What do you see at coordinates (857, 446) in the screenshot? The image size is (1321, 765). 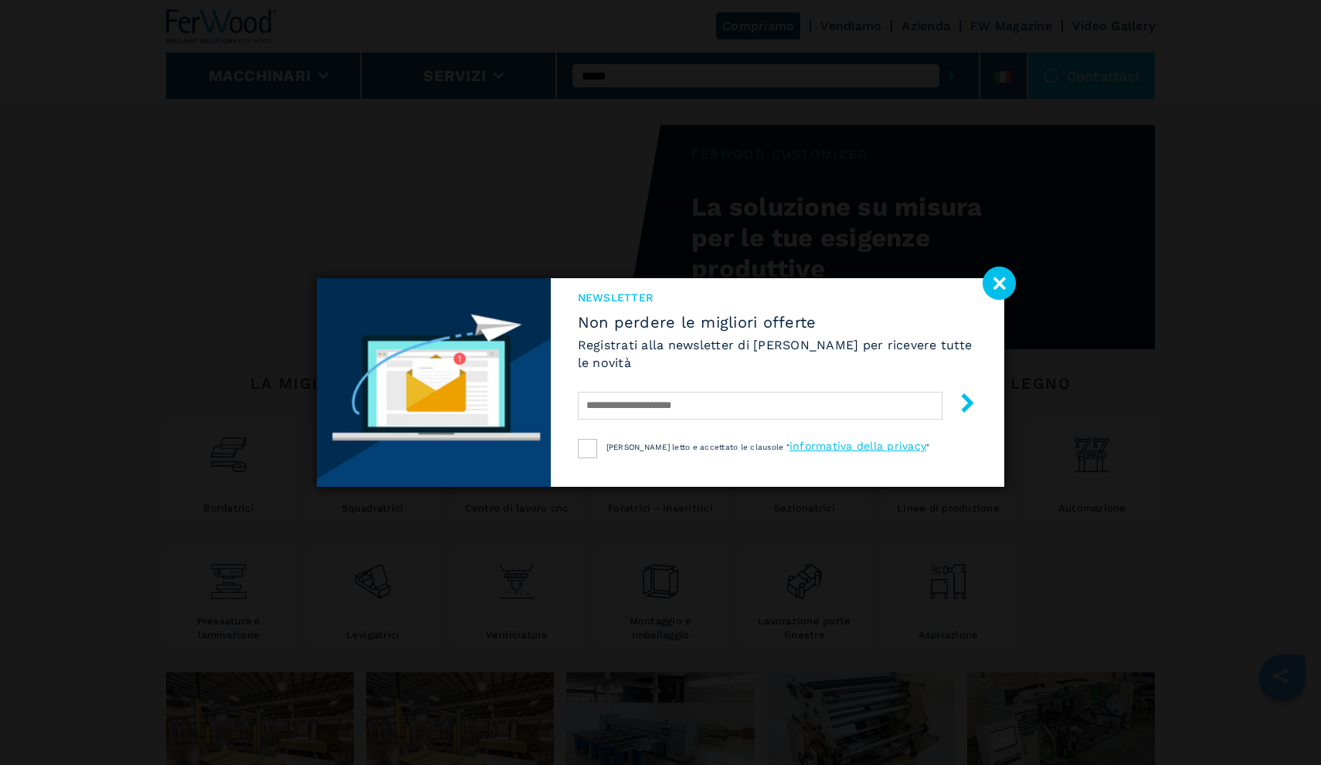 I see `a: informativa della privacy` at bounding box center [857, 446].